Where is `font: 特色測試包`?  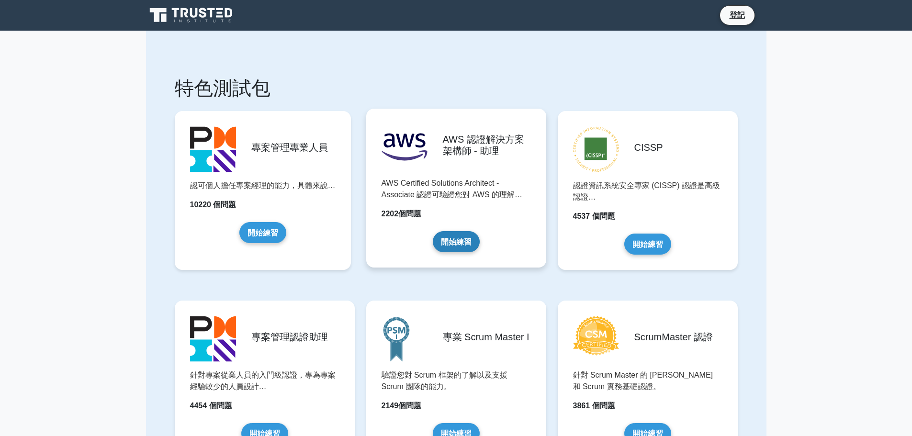 font: 特色測試包 is located at coordinates (223, 88).